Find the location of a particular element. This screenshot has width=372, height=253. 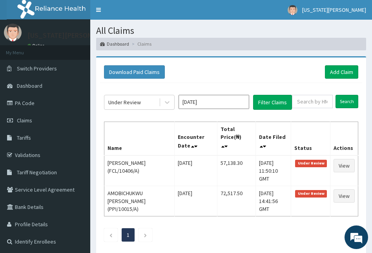

a: Dashboard is located at coordinates (115, 44).